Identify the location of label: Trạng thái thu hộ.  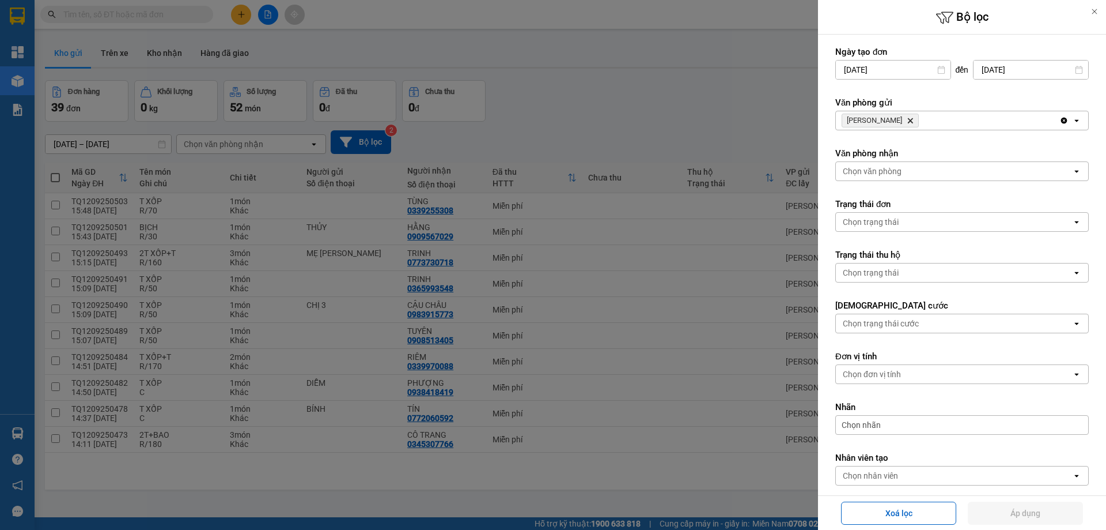
(962, 255).